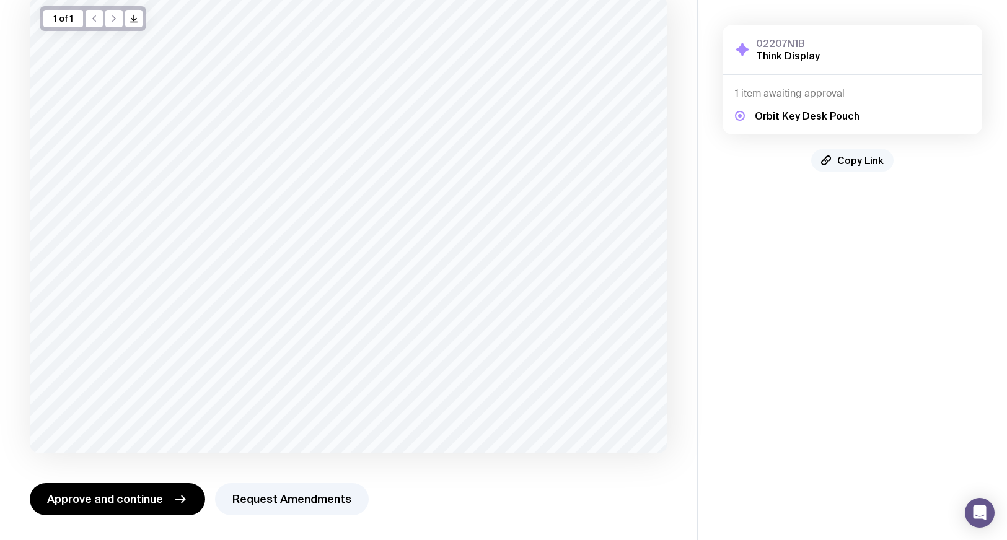  Describe the element at coordinates (292, 499) in the screenshot. I see `button: Request Amendments` at that location.